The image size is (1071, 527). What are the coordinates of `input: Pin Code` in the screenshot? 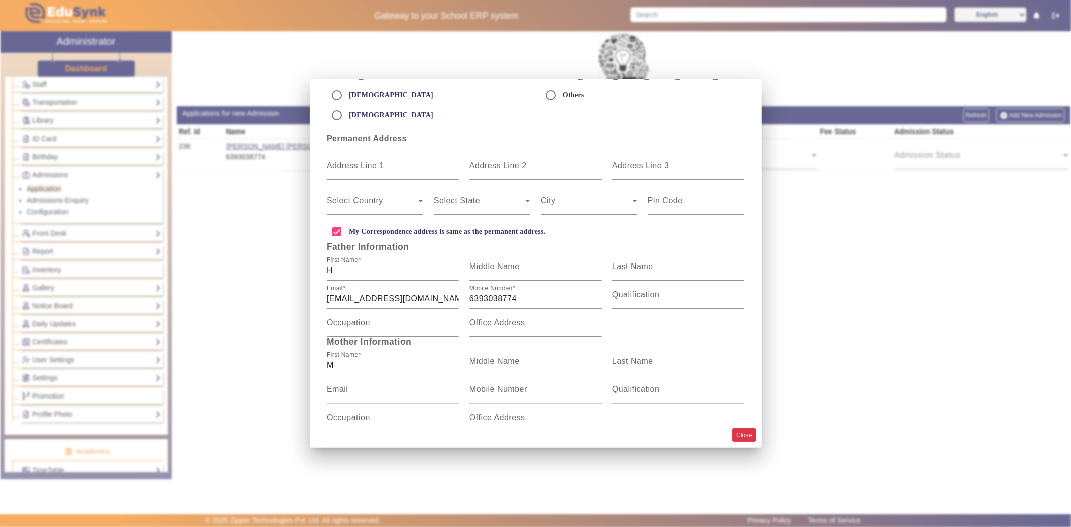 It's located at (696, 205).